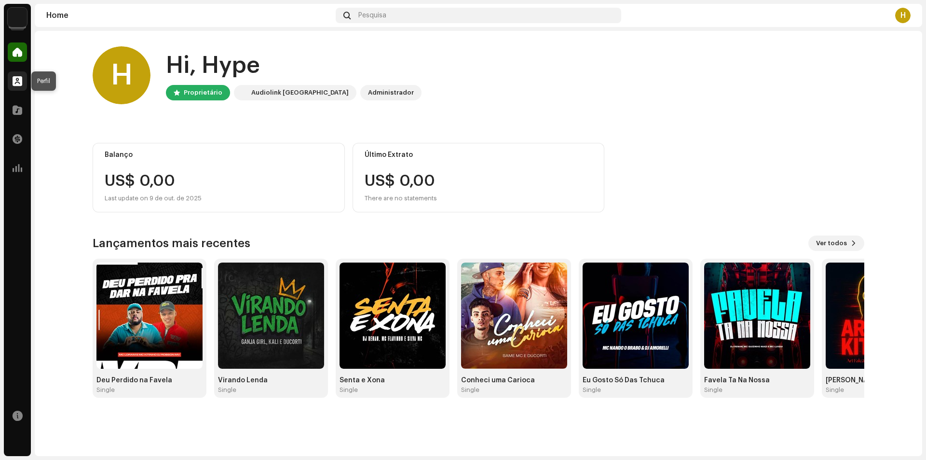 Image resolution: width=926 pixels, height=460 pixels. I want to click on div: Favela Ta Na Nossa, so click(757, 380).